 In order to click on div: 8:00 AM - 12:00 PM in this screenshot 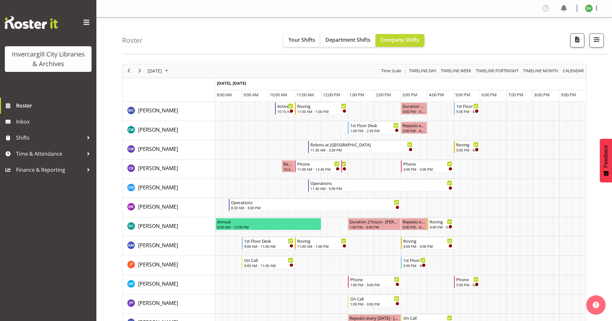, I will do `click(269, 227)`.